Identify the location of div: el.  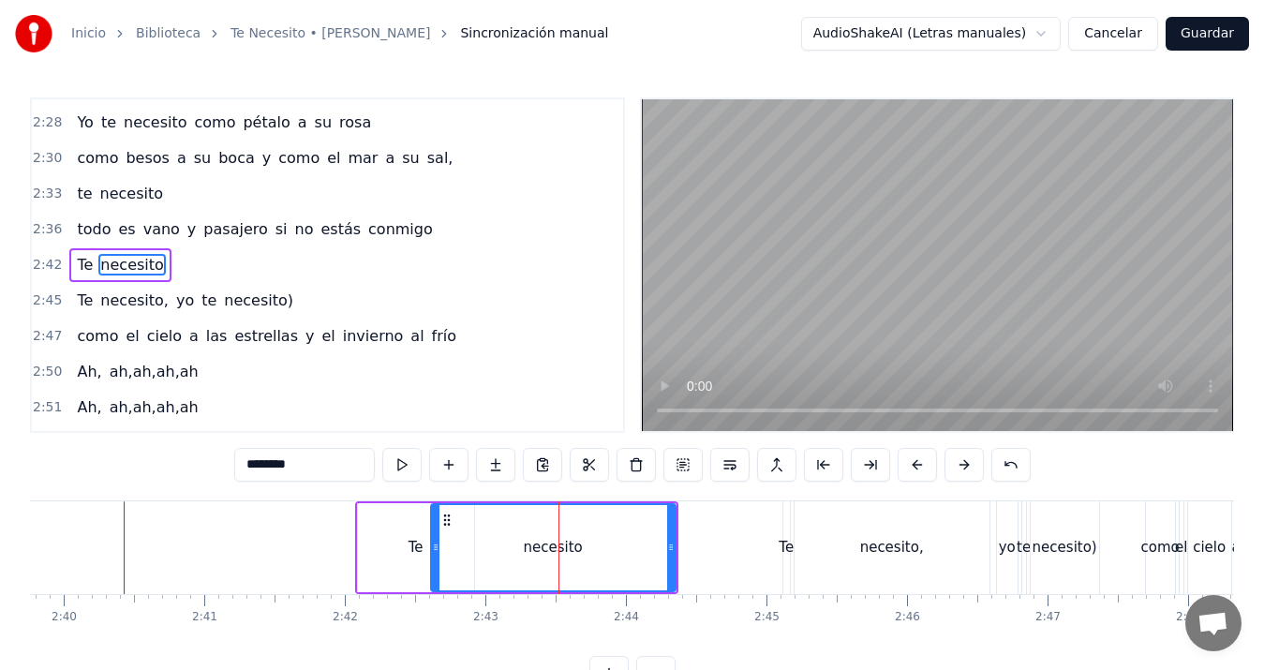
(1181, 547).